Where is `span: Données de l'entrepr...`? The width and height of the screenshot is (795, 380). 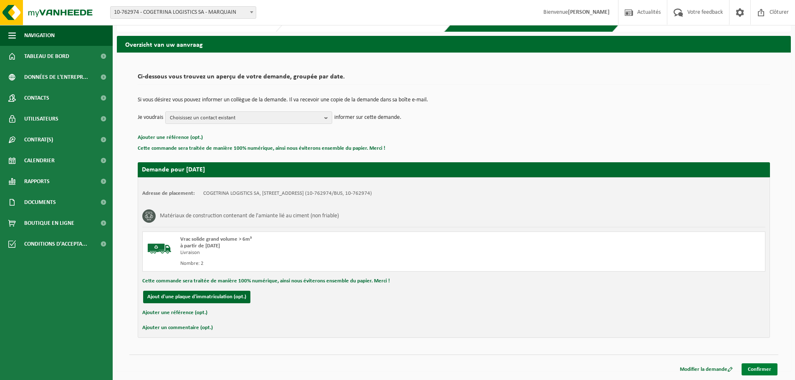
span: Données de l'entrepr... is located at coordinates (56, 77).